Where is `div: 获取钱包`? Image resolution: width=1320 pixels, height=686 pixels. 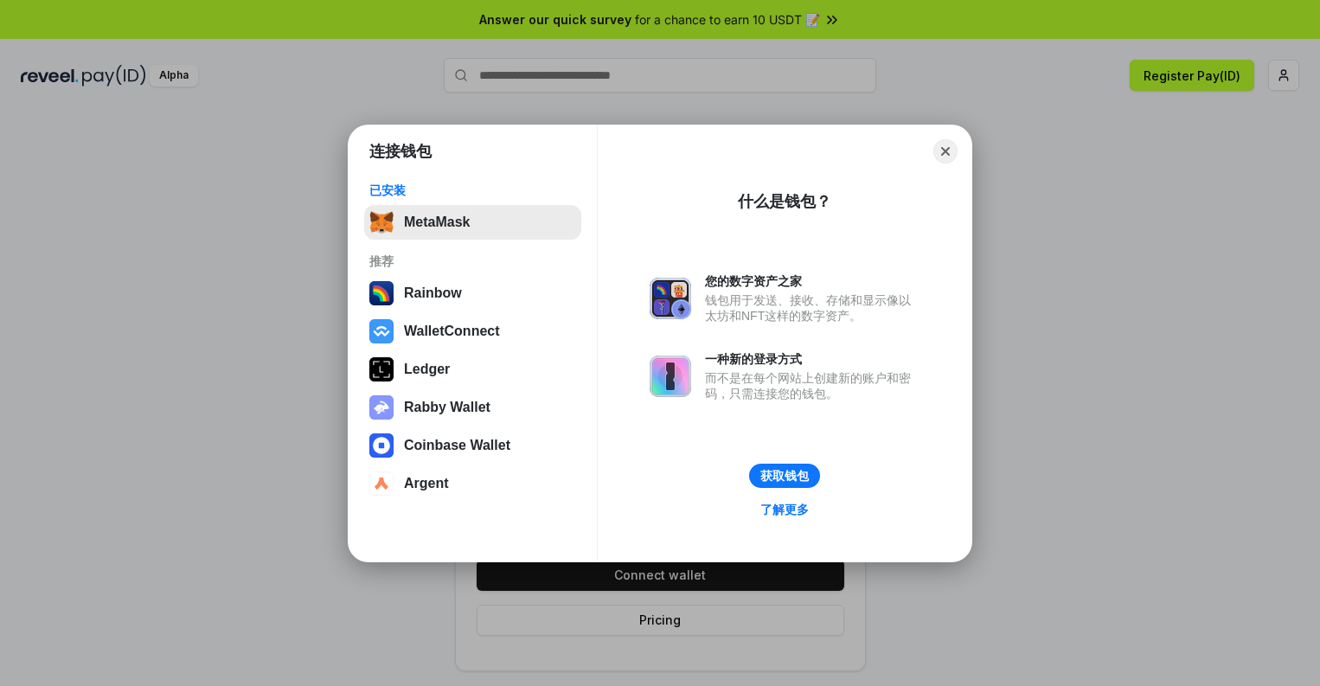 div: 获取钱包 is located at coordinates (785, 476).